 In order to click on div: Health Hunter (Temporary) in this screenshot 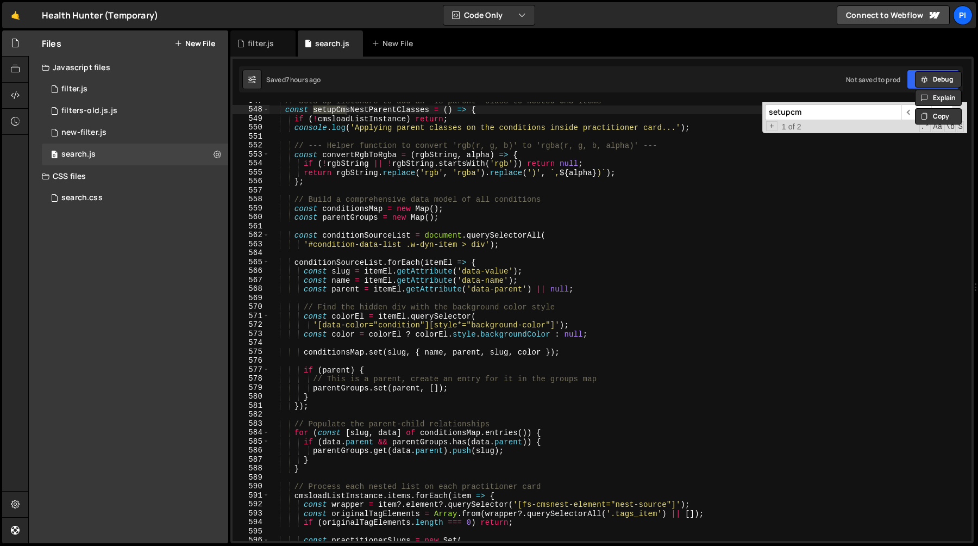, I will do `click(100, 15)`.